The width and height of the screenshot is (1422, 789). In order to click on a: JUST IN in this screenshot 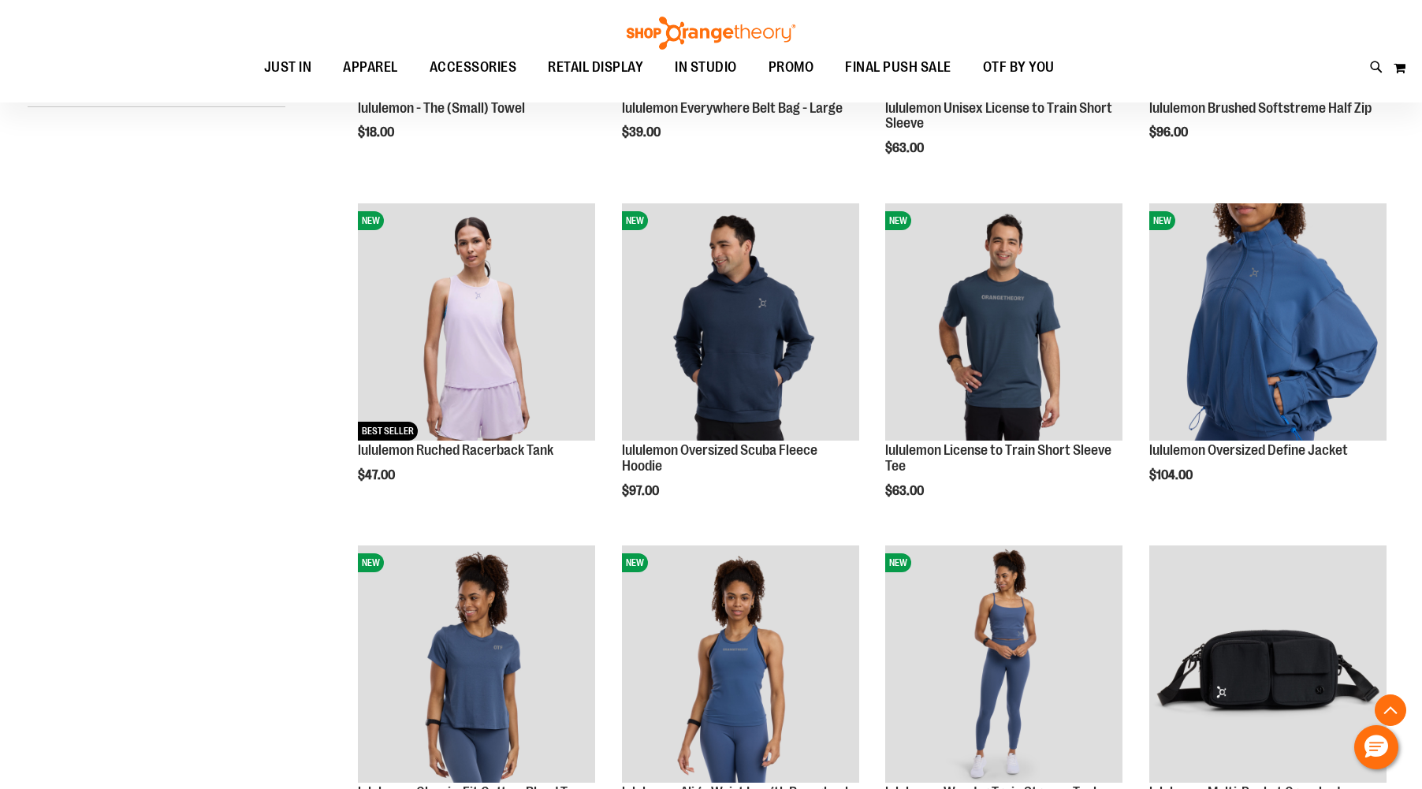, I will do `click(288, 68)`.